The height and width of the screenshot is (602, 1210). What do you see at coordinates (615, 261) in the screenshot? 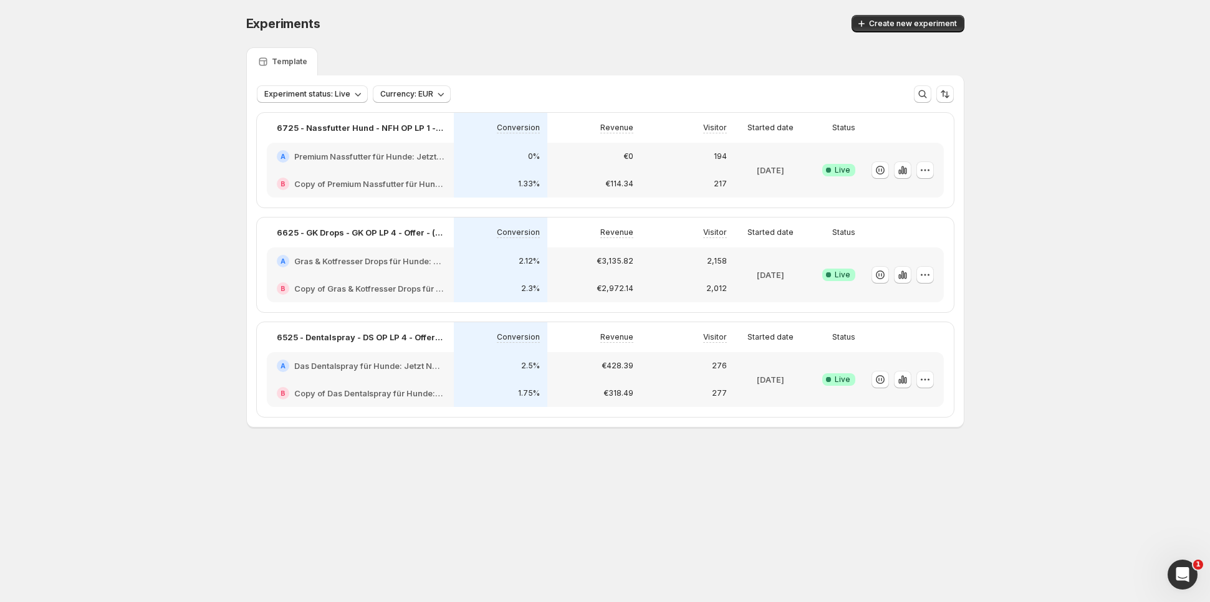
I see `p: €3,135.82` at bounding box center [615, 261].